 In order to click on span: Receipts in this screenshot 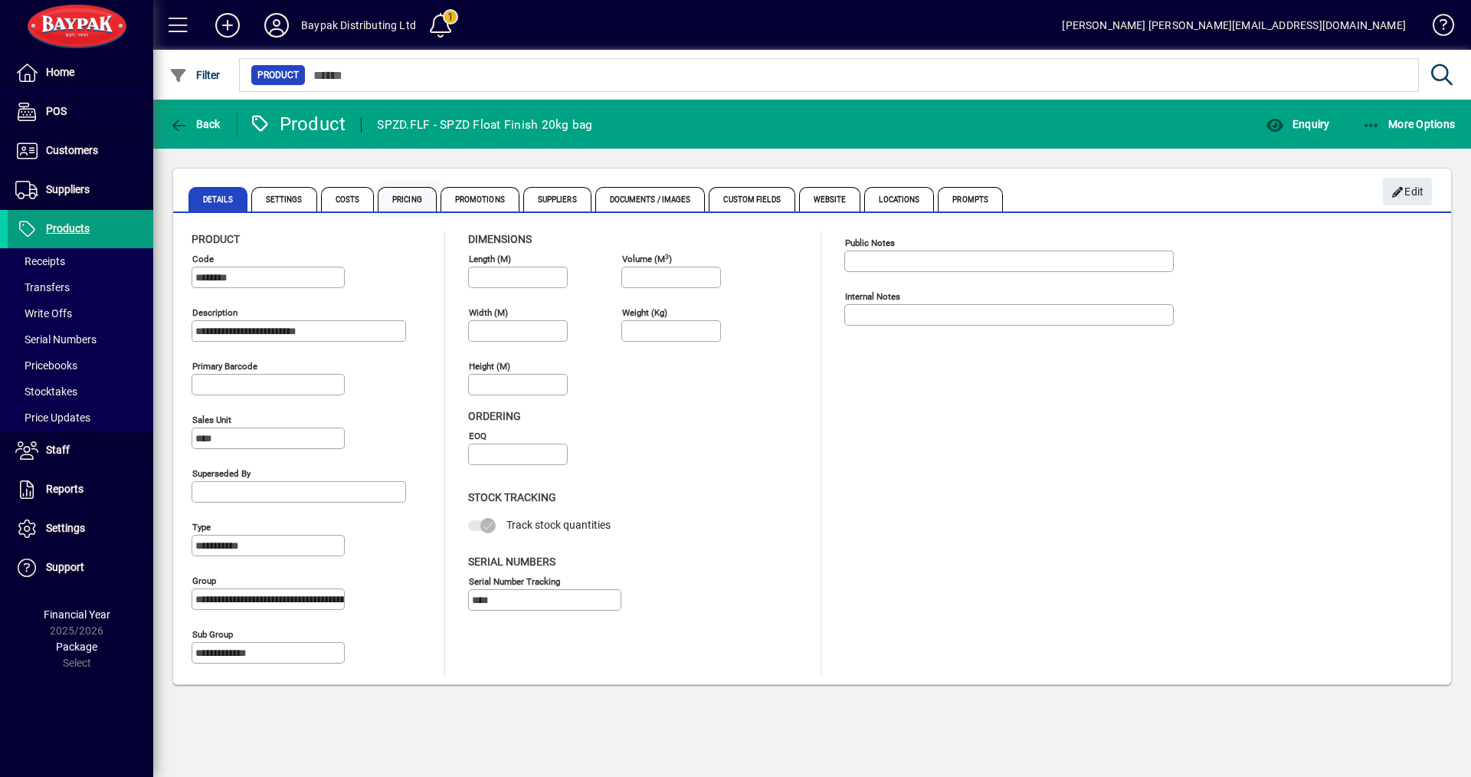, I will do `click(40, 261)`.